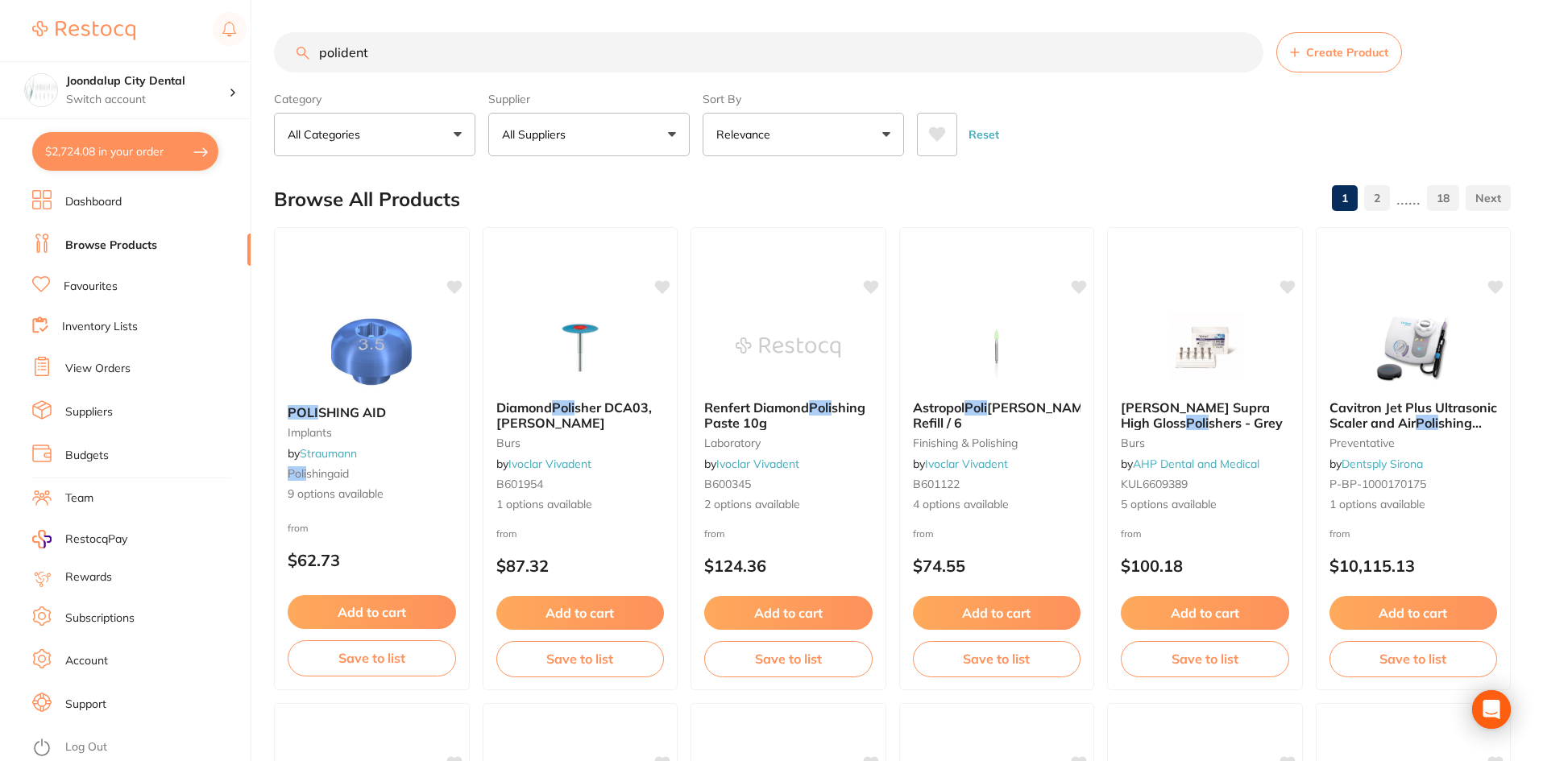  What do you see at coordinates (1204, 565) in the screenshot?
I see `p: $100.18` at bounding box center [1204, 565].